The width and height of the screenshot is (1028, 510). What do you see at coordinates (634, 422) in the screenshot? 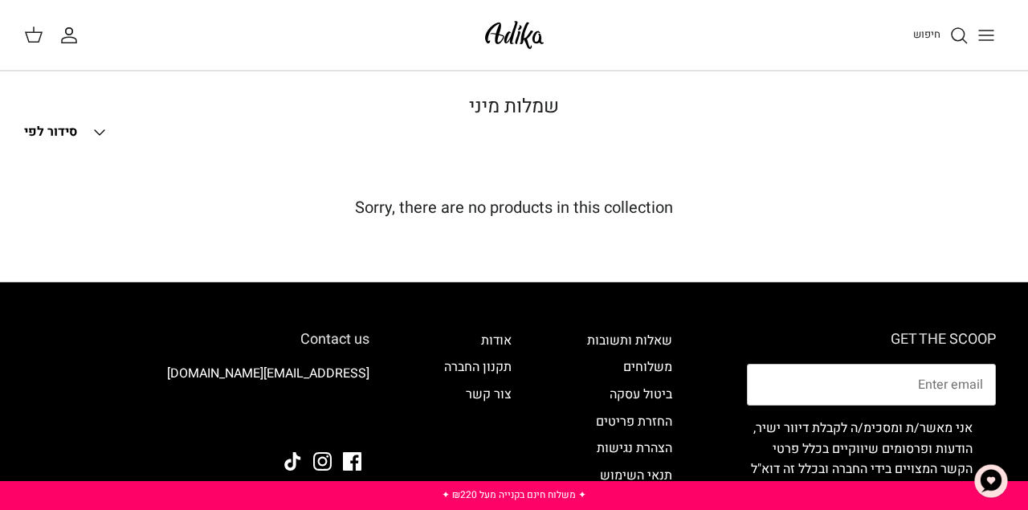
I see `a: החזרת פריטים` at bounding box center [634, 422].